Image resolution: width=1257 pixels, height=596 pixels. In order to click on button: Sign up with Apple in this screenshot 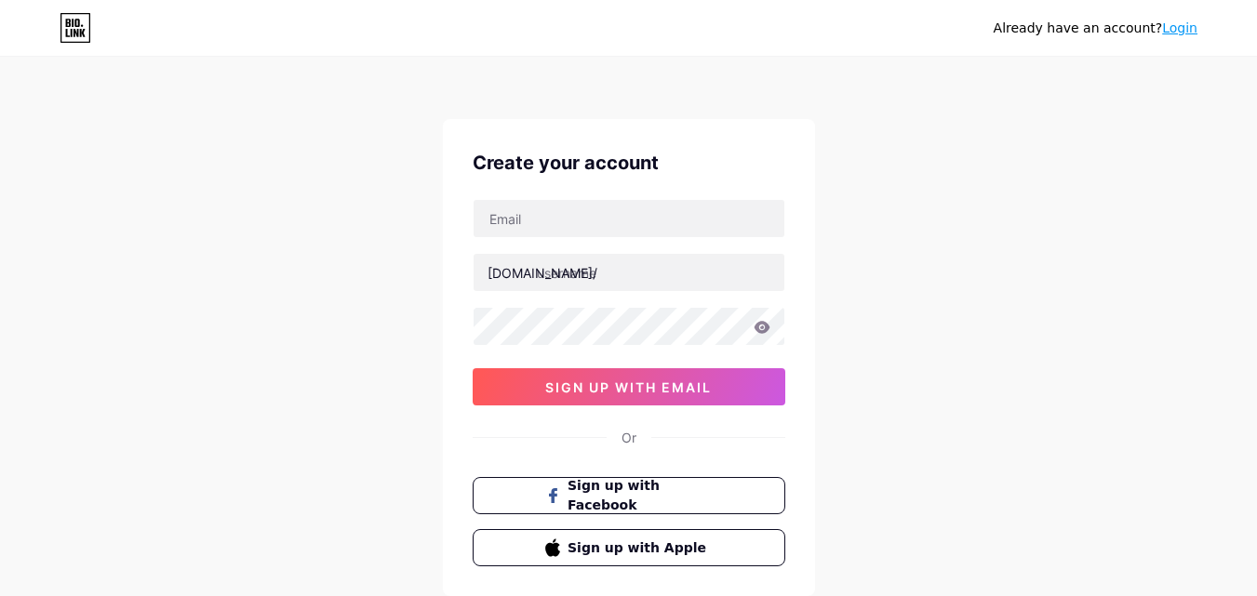, I will do `click(629, 548)`.